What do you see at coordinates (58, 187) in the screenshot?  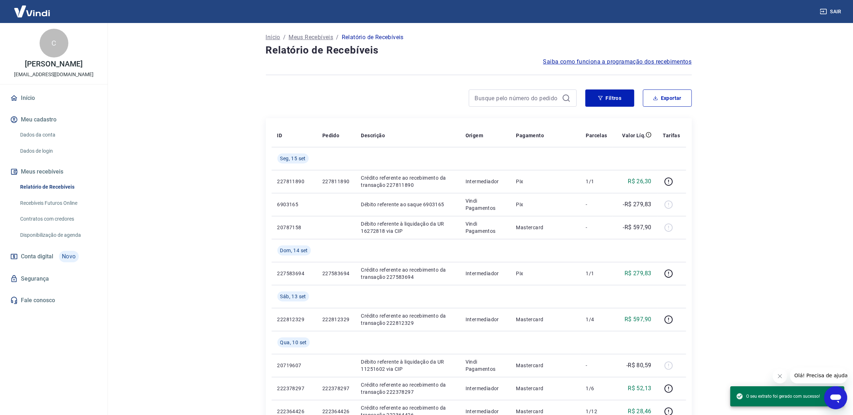 I see `a: Relatório de Recebíveis` at bounding box center [58, 187].